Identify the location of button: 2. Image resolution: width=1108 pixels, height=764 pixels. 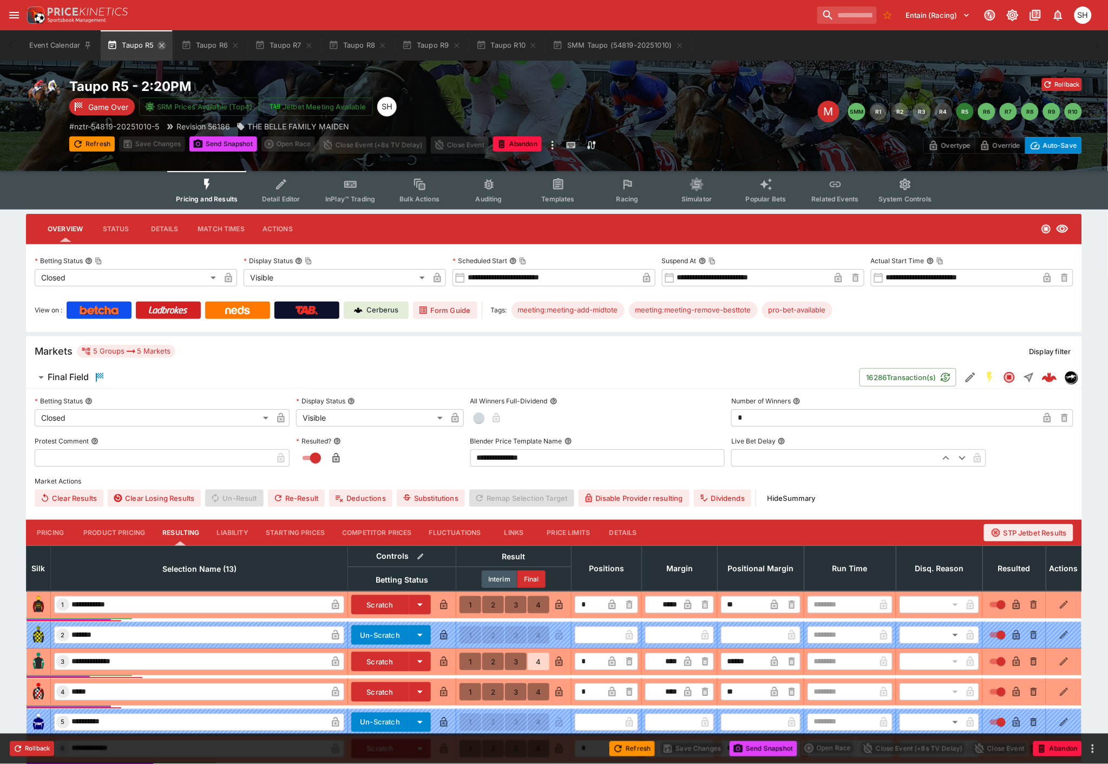
(493, 692).